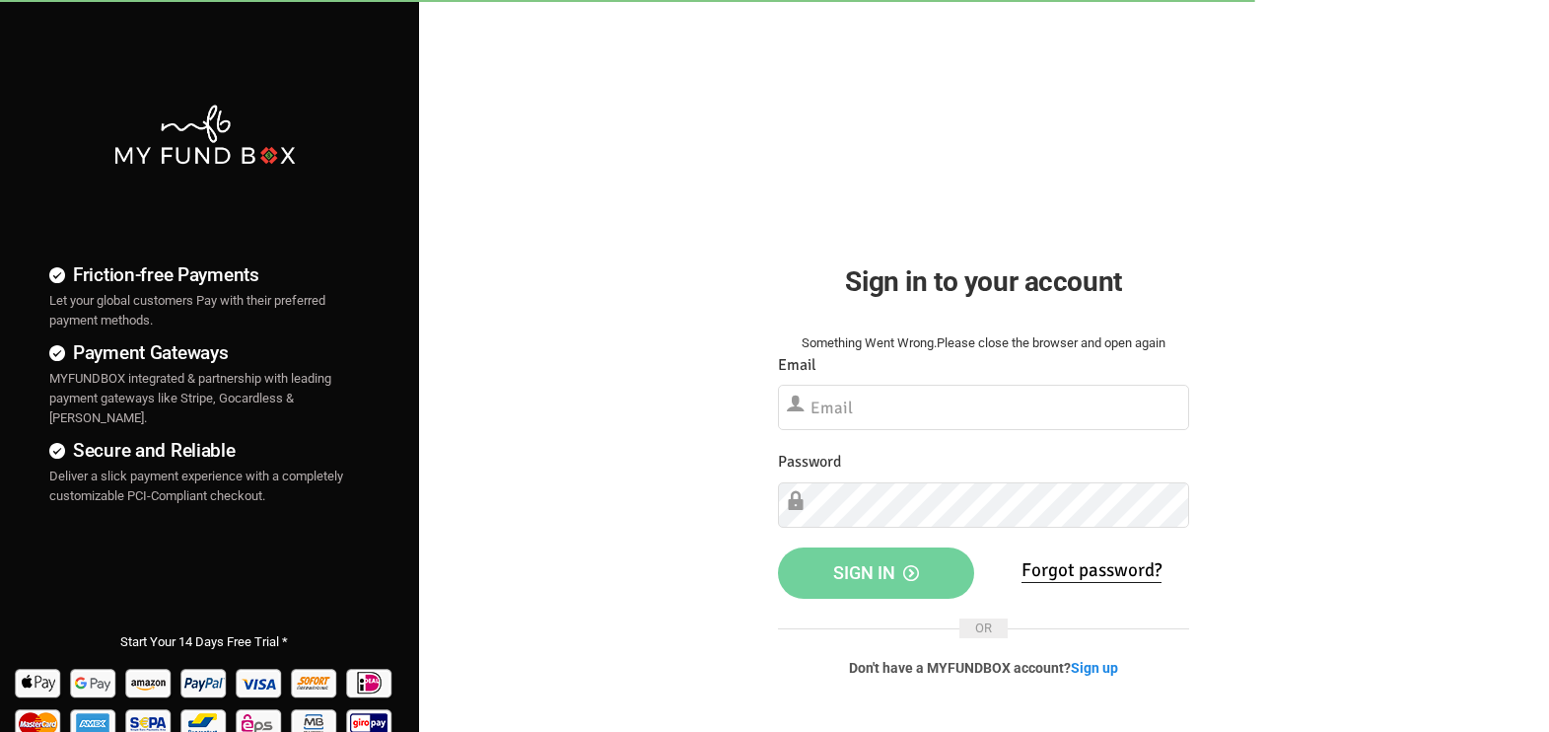 This screenshot has height=732, width=1549. What do you see at coordinates (983, 407) in the screenshot?
I see `input: Email` at bounding box center [983, 407].